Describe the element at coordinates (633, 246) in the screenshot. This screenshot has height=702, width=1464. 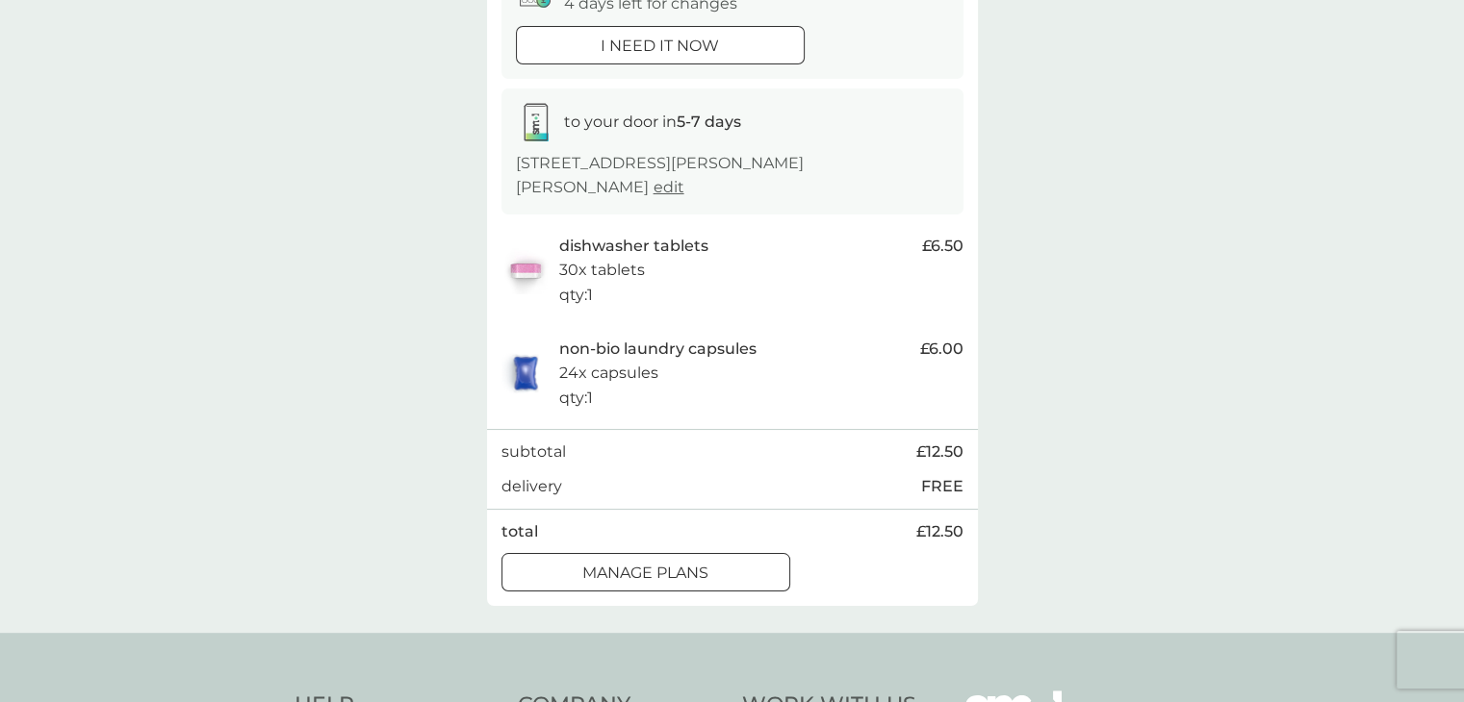
I see `p: dishwasher tablets` at that location.